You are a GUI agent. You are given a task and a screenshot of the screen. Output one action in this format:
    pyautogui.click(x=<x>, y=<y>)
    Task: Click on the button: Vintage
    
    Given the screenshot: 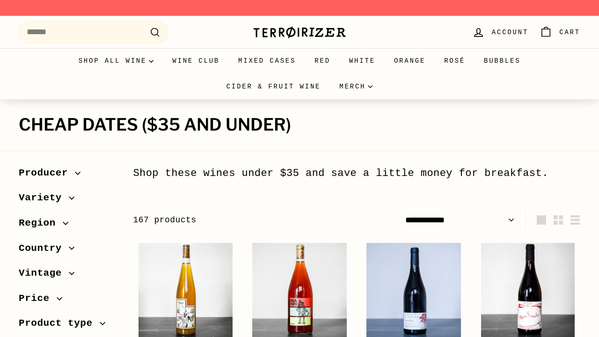 What is the action you would take?
    pyautogui.click(x=68, y=276)
    